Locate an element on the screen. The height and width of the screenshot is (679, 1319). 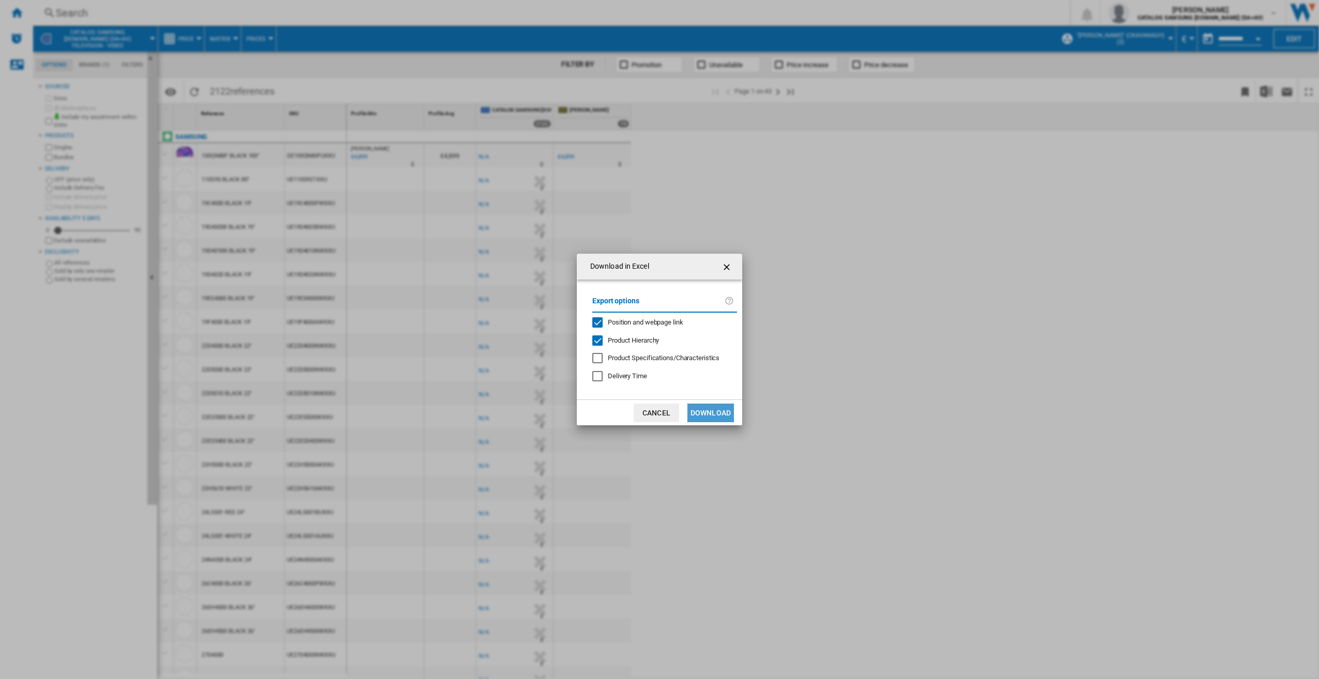
md-checkbox: Delivery Time is located at coordinates (664, 376).